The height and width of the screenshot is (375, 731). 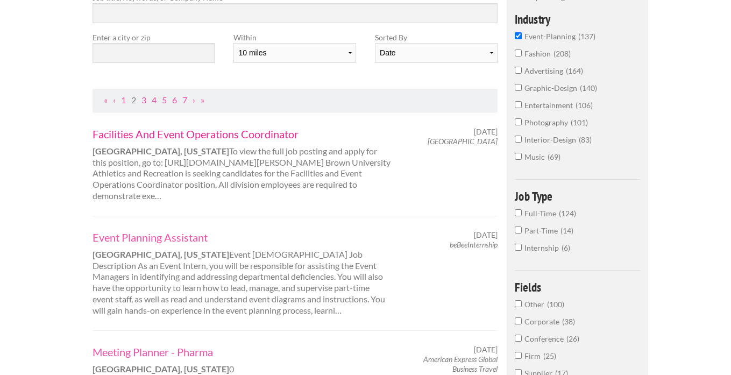 I want to click on div: 0, so click(x=242, y=360).